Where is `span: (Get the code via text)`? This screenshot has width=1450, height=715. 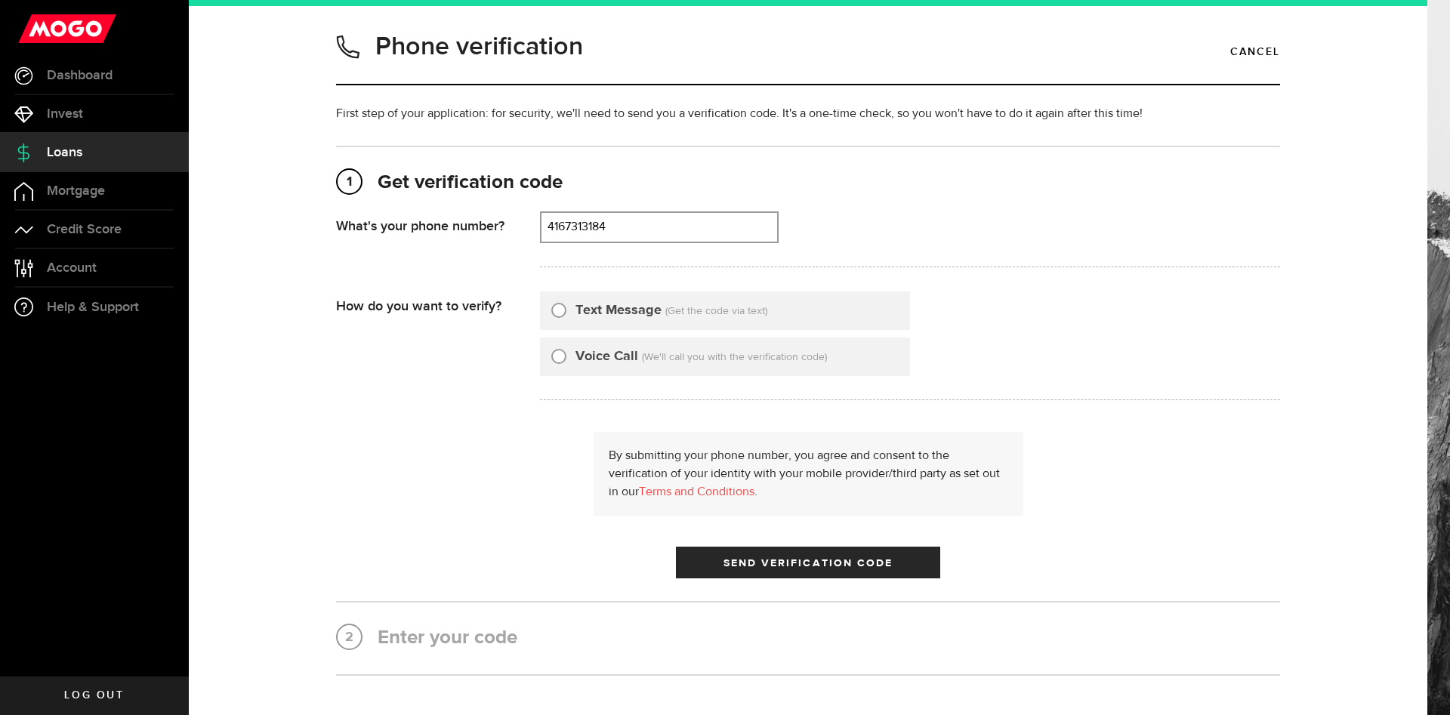 span: (Get the code via text) is located at coordinates (716, 311).